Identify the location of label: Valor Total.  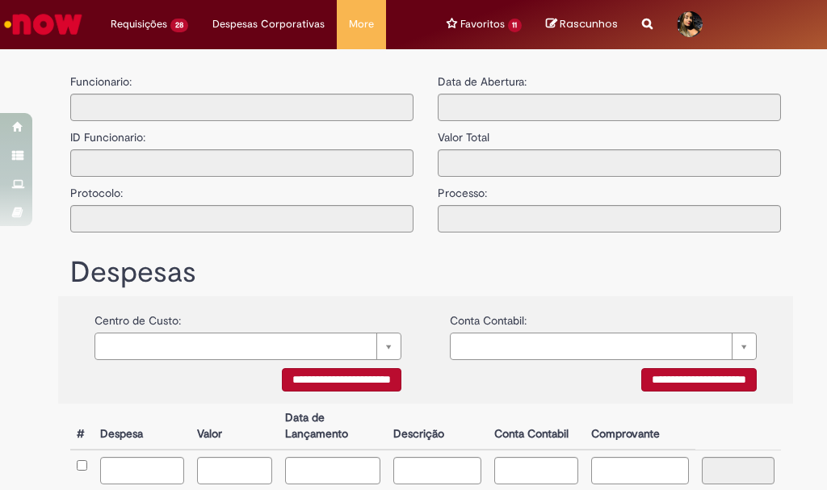
(464, 133).